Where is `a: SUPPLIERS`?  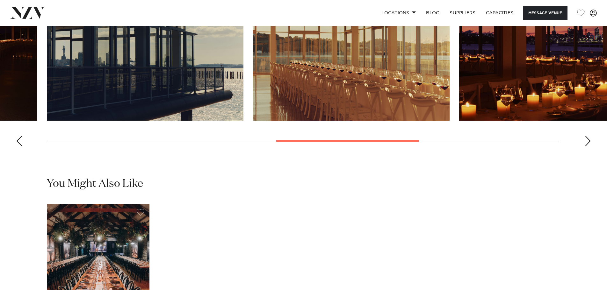
a: SUPPLIERS is located at coordinates (462, 13).